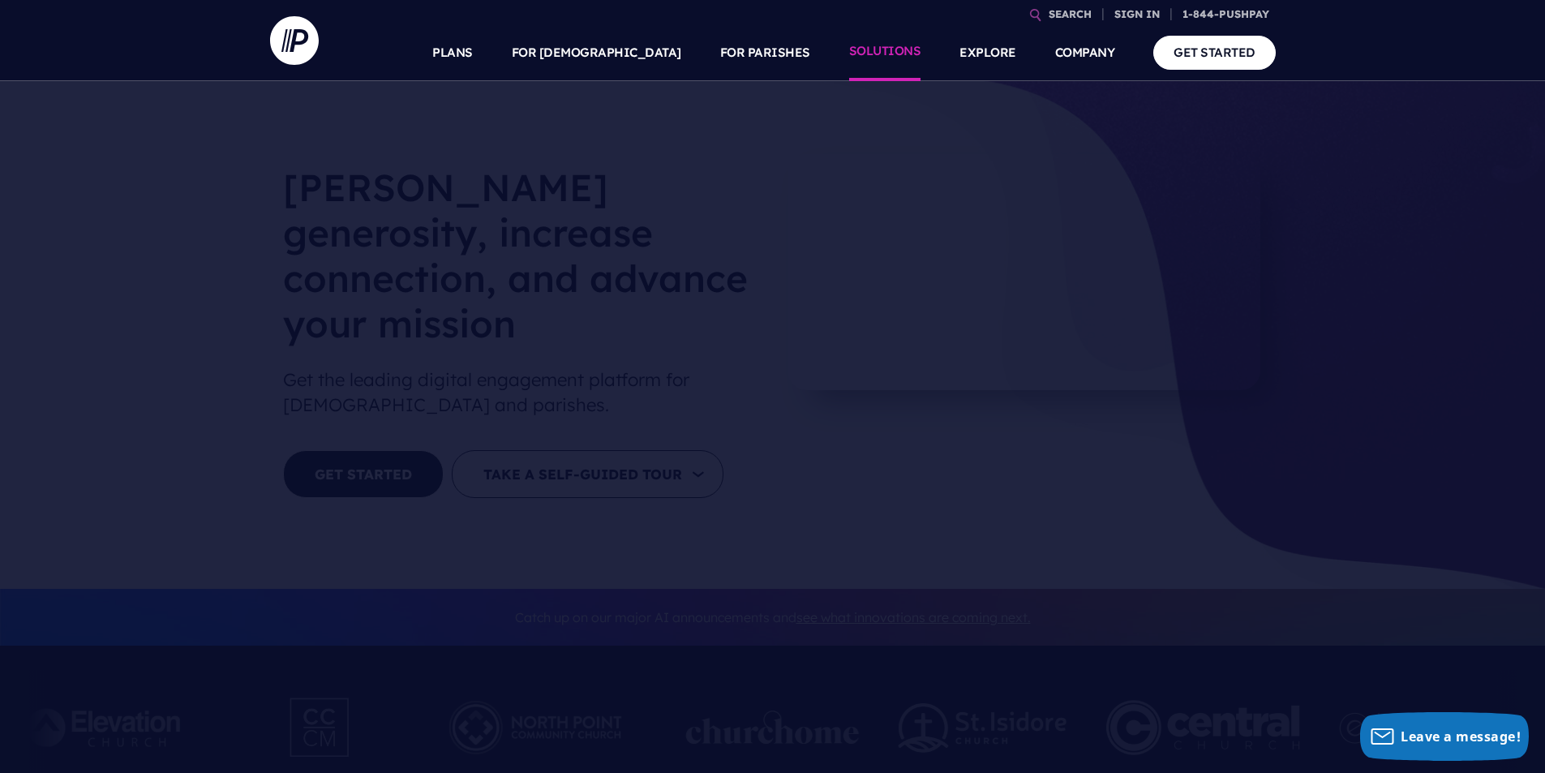  What do you see at coordinates (885, 53) in the screenshot?
I see `a: SOLUTIONS` at bounding box center [885, 53].